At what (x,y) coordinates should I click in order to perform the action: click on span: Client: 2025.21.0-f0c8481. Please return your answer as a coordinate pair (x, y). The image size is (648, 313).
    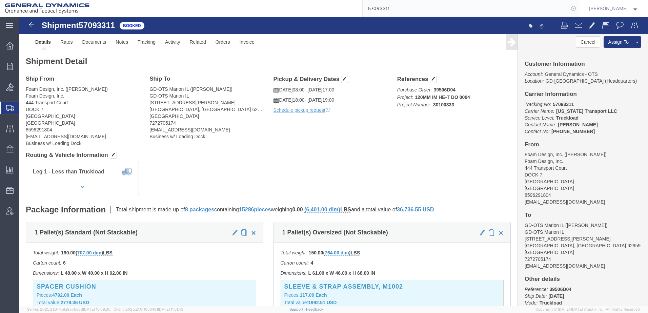
    Looking at the image, I should click on (148, 309).